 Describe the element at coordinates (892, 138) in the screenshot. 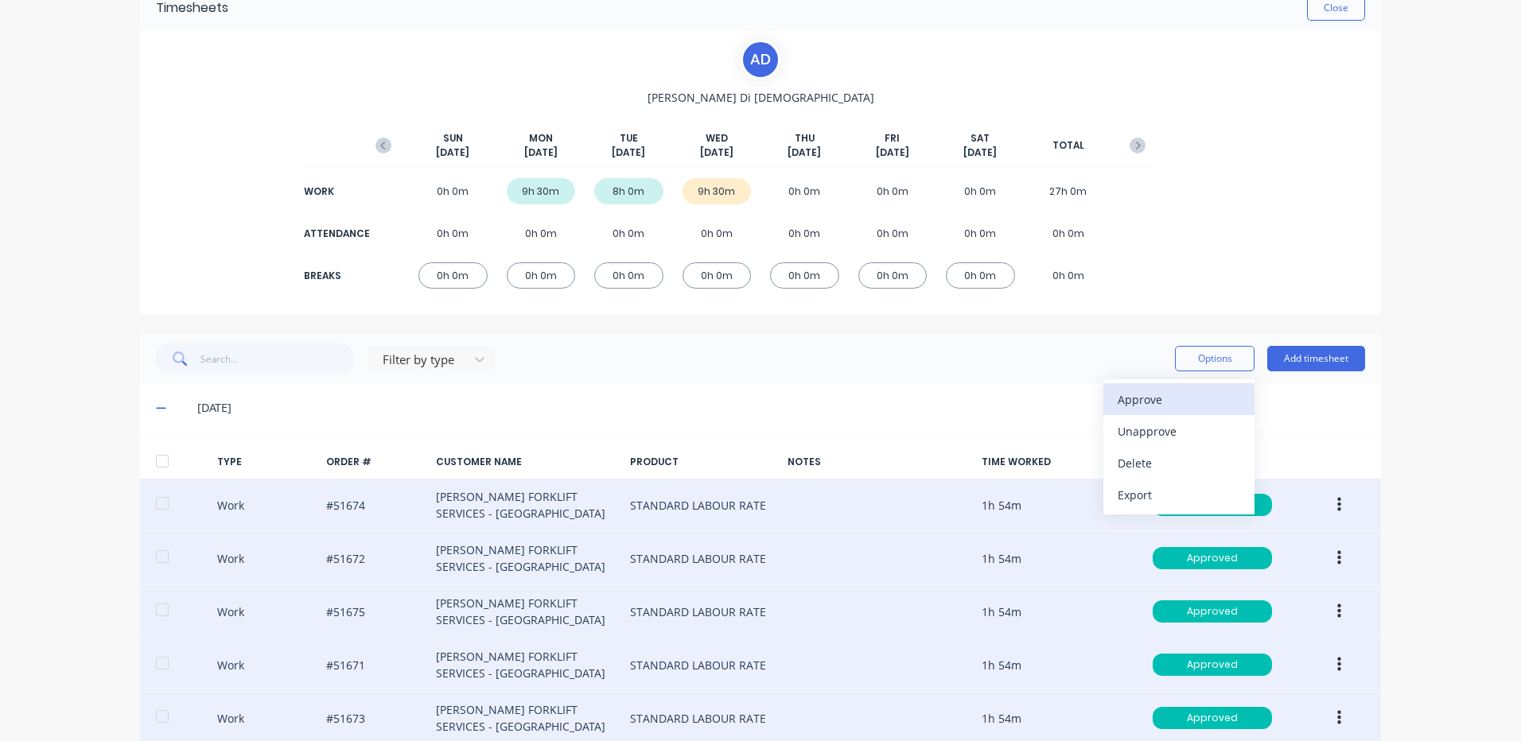

I see `span: FRI` at that location.